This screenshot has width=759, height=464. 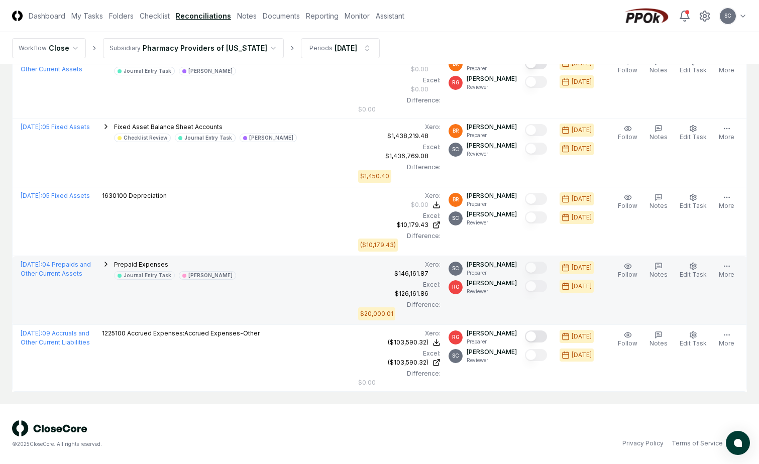 What do you see at coordinates (643, 444) in the screenshot?
I see `a: Privacy Policy` at bounding box center [643, 444].